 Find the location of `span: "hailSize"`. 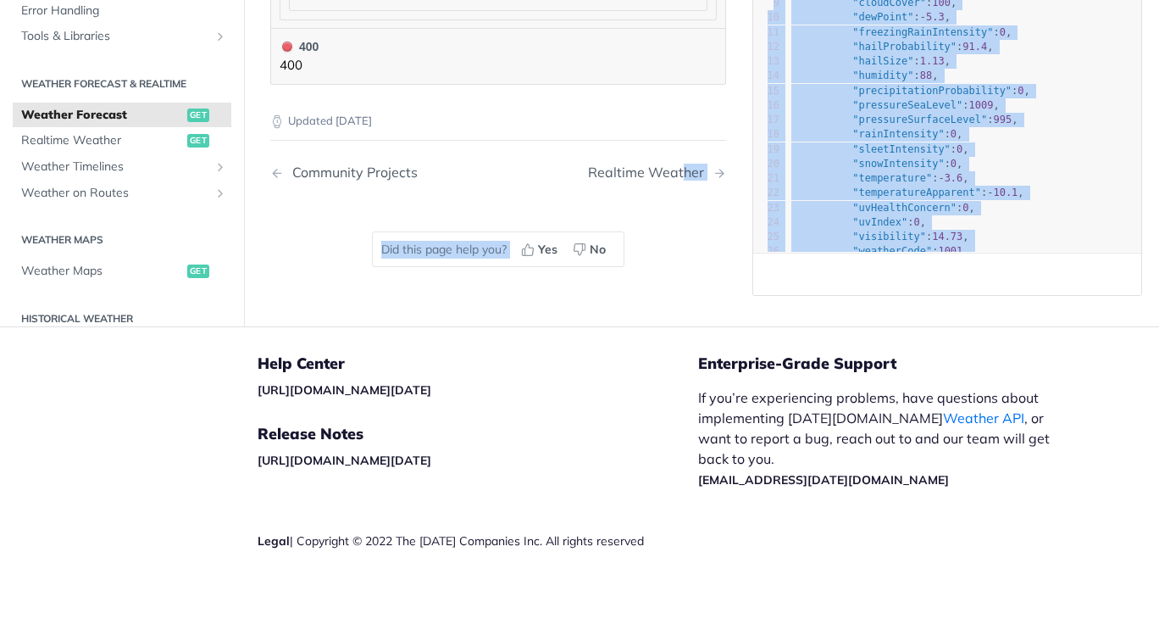

span: "hailSize" is located at coordinates (883, 61).